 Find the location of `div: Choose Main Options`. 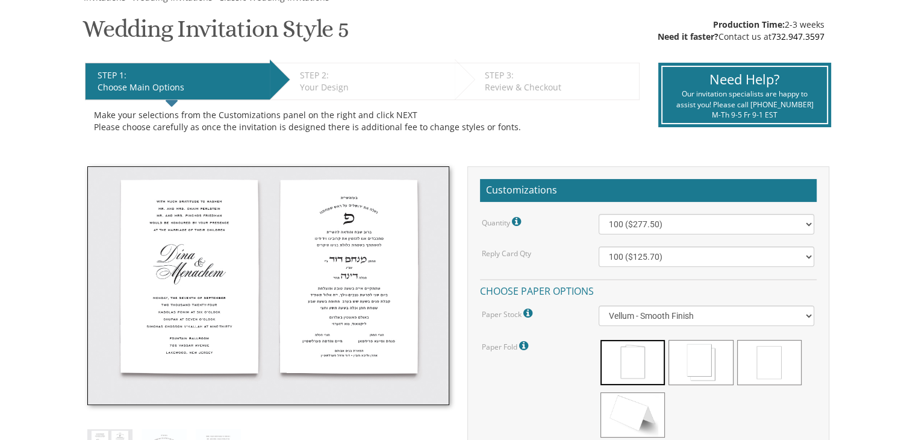

div: Choose Main Options is located at coordinates (181, 87).